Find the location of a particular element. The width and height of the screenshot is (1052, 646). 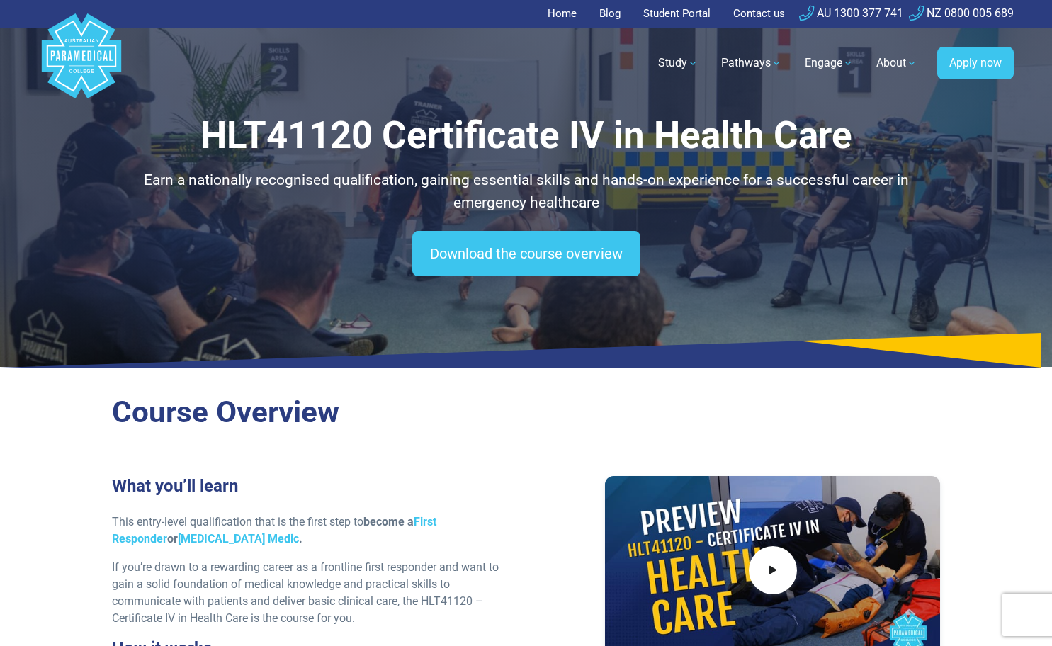

a: First Responder is located at coordinates (274, 530).